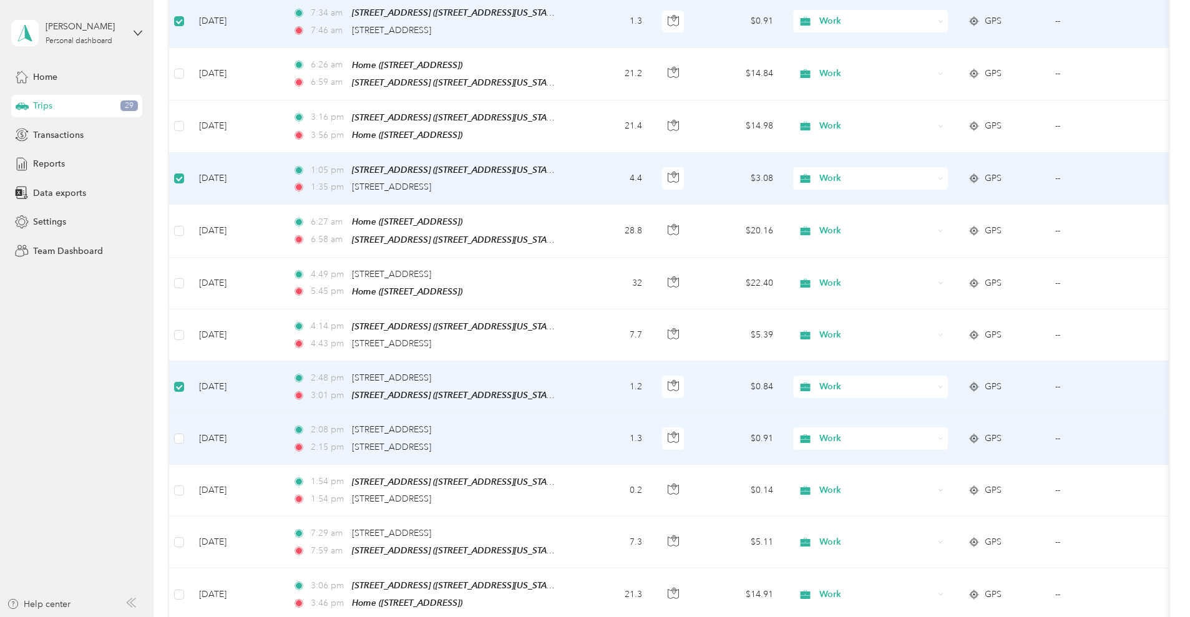  I want to click on span: Home, so click(45, 77).